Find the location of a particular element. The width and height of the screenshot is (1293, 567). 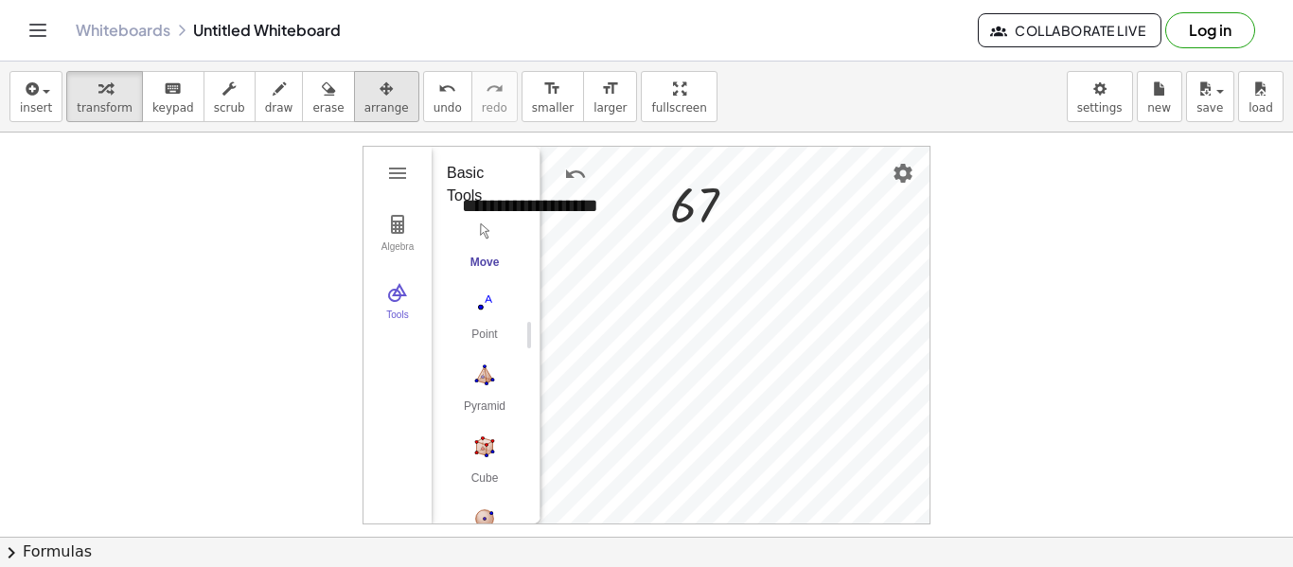

span: new is located at coordinates (1158, 108).